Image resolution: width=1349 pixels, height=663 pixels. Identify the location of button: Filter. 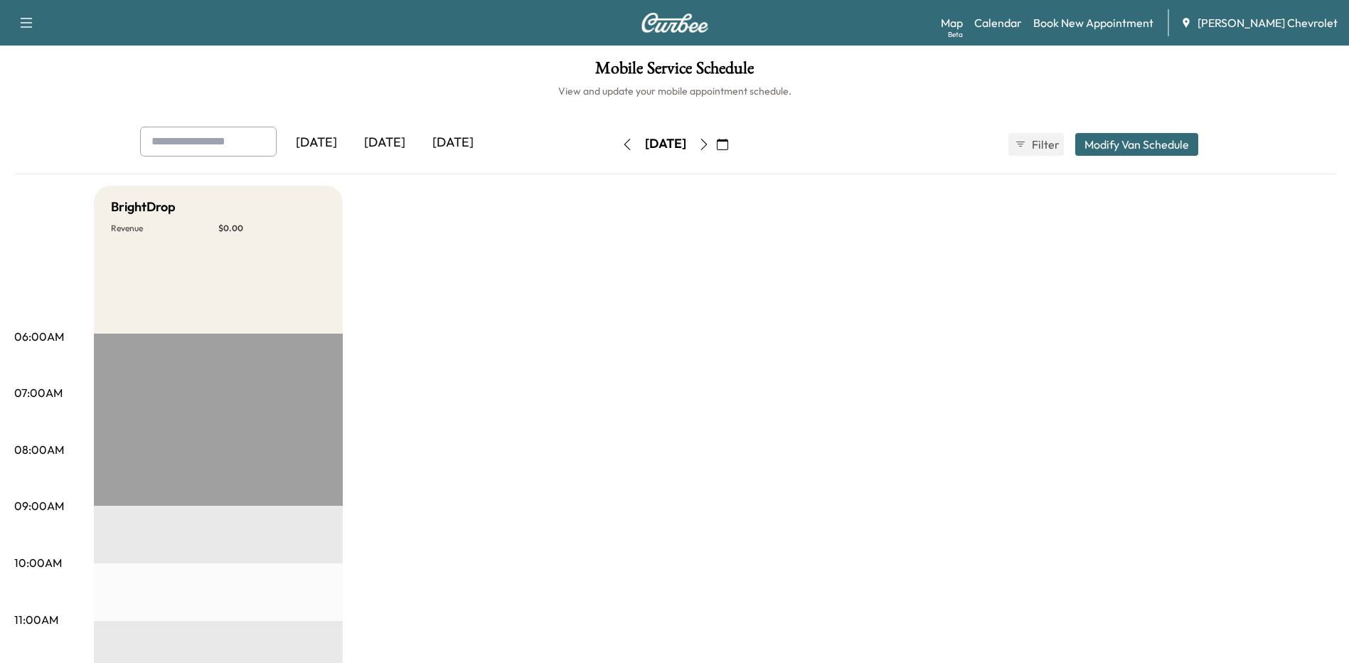
(1036, 144).